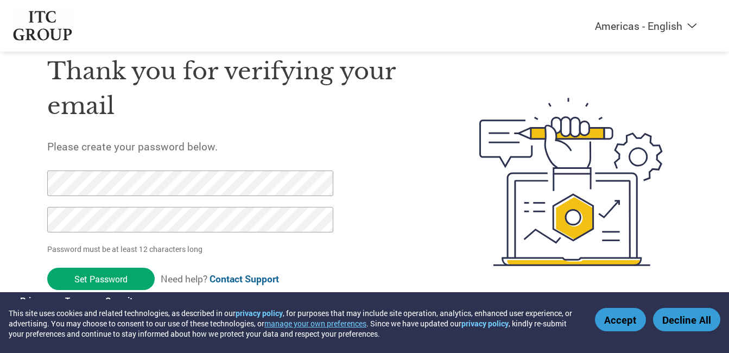 Image resolution: width=729 pixels, height=353 pixels. What do you see at coordinates (238, 88) in the screenshot?
I see `h1: Thank you for verifying your email` at bounding box center [238, 88].